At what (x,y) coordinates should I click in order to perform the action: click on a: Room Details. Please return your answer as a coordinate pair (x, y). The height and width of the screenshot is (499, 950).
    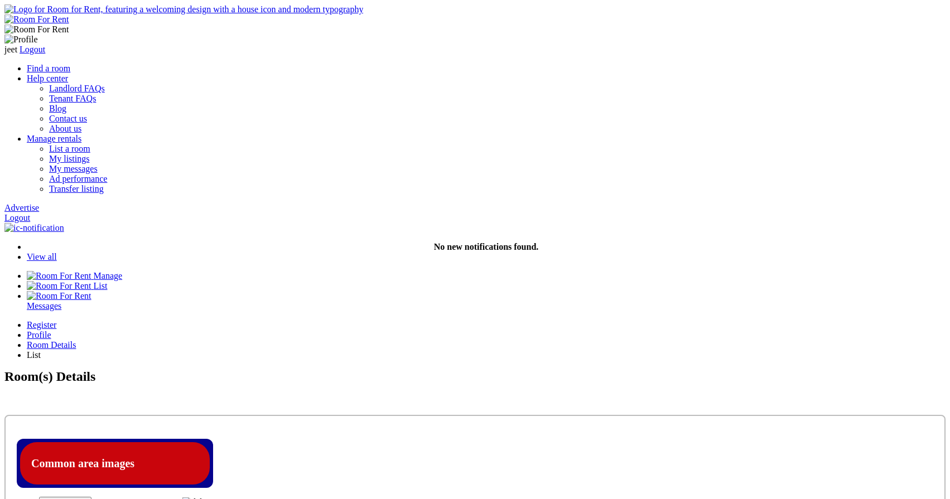
    Looking at the image, I should click on (486, 345).